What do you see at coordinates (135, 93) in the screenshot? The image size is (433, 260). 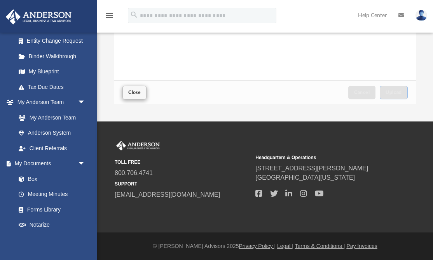 I see `button: Close` at bounding box center [135, 93].